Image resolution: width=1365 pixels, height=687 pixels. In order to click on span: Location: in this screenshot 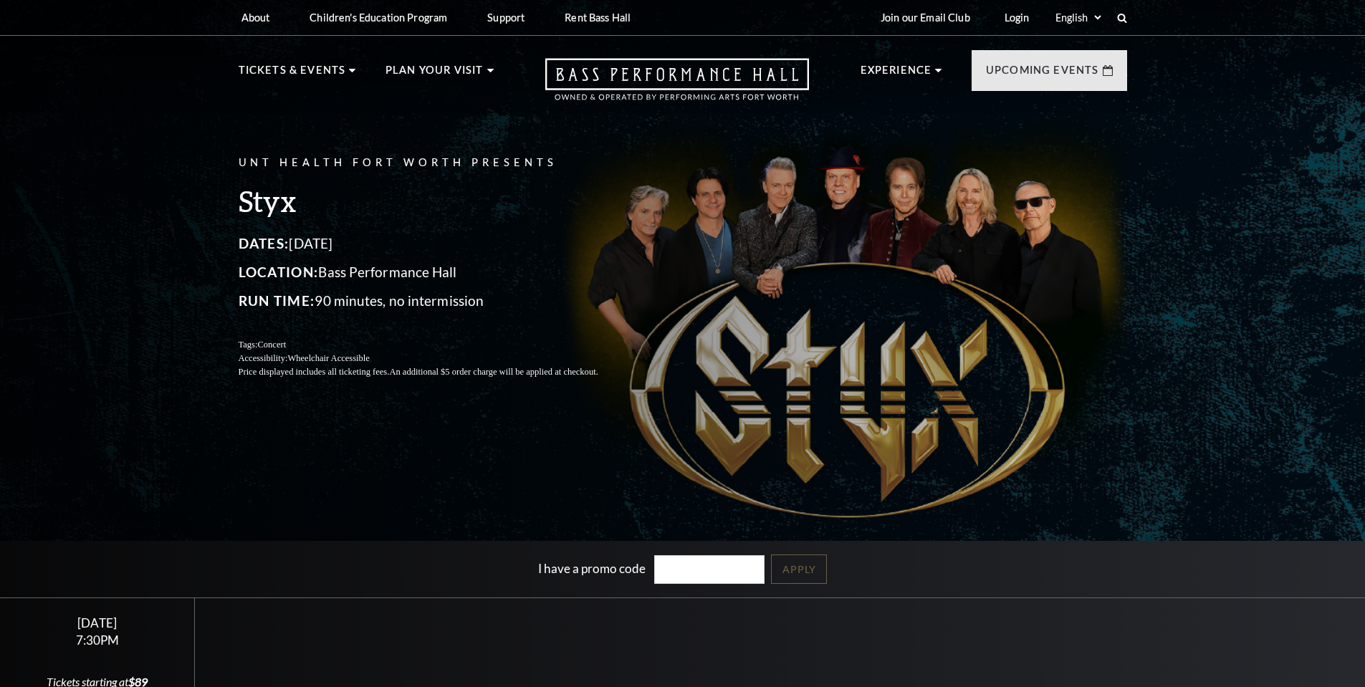, I will do `click(279, 272)`.